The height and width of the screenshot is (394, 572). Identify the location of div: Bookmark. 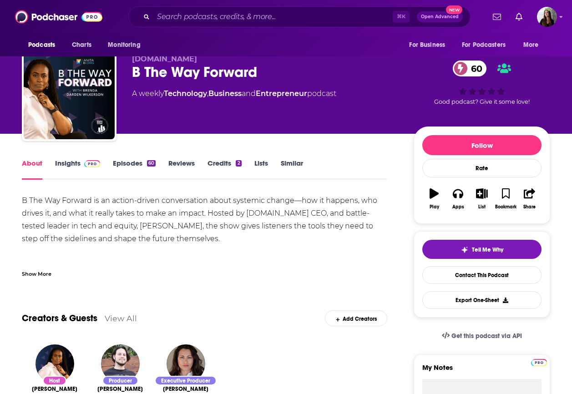
(506, 207).